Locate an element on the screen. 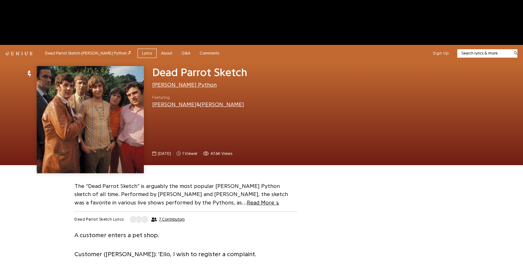  span: Dead Parrot Sketch is located at coordinates (200, 72).